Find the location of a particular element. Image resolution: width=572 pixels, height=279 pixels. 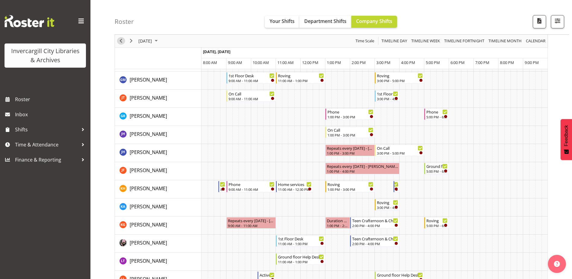

div: Grace Roscoe-Squires"s event - Phone Begin From Tuesday, September 30, 2025 at 1:00:00 PM GMT+13:... is located at coordinates (350, 114).